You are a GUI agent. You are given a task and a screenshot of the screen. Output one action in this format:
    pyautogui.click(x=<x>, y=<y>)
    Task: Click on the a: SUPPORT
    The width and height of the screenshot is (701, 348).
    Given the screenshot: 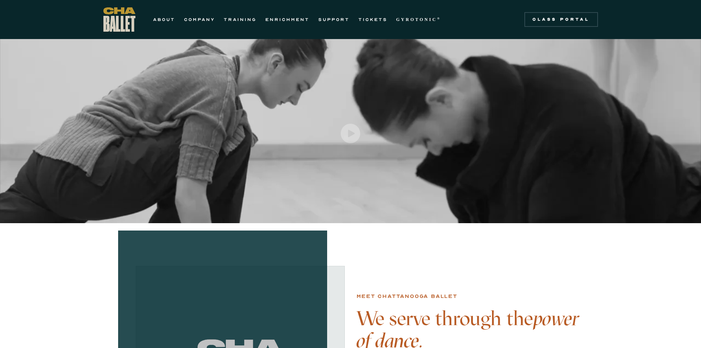 What is the action you would take?
    pyautogui.click(x=334, y=20)
    